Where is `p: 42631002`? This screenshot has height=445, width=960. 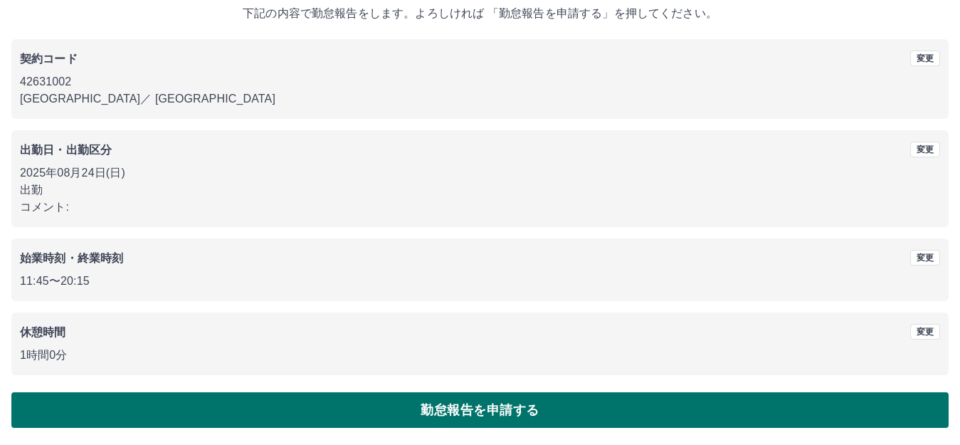
p: 42631002 is located at coordinates (479, 82).